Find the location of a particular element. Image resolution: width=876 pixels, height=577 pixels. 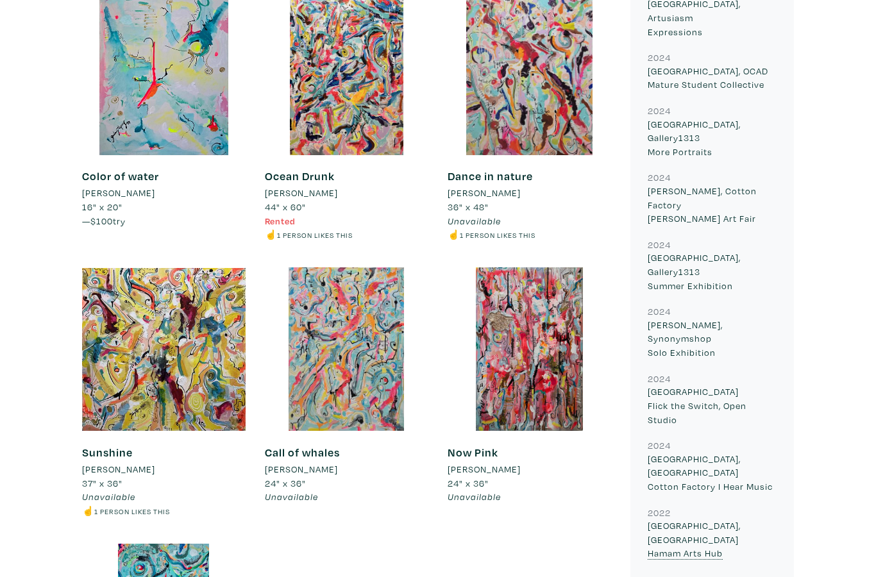

a: Color of water is located at coordinates (121, 176).